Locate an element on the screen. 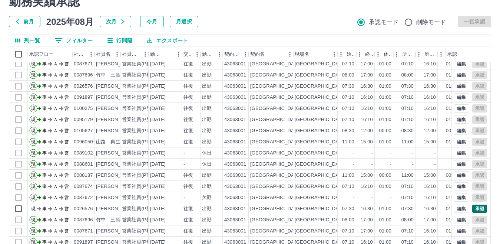  div: 0089102 is located at coordinates (83, 153).